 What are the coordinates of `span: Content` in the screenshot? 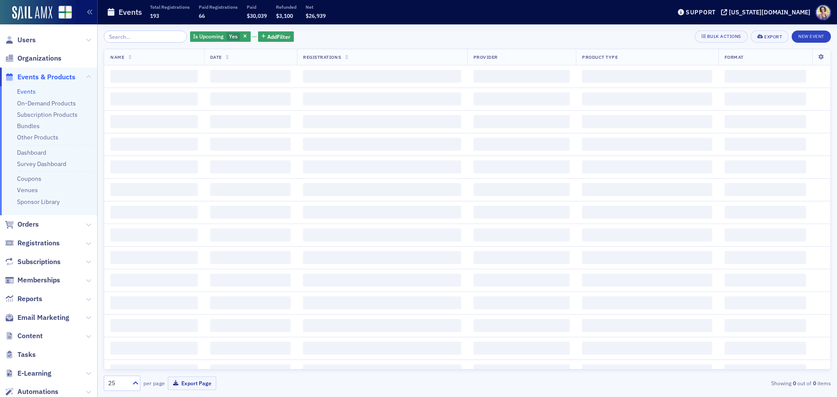 It's located at (30, 336).